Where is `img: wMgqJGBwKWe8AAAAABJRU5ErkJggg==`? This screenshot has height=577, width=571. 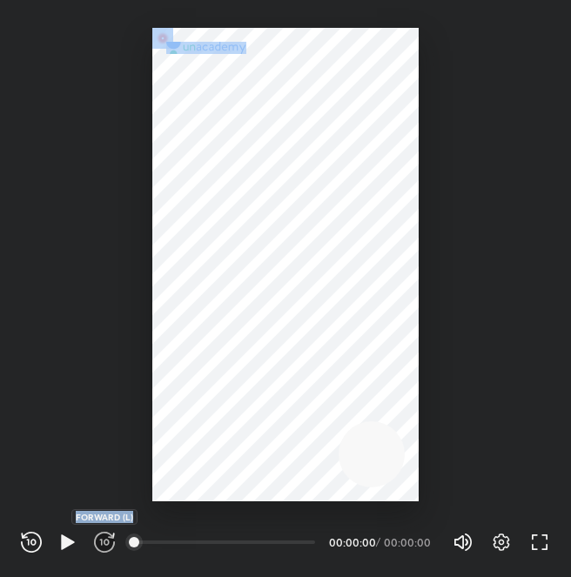
img: wMgqJGBwKWe8AAAAABJRU5ErkJggg== is located at coordinates (163, 38).